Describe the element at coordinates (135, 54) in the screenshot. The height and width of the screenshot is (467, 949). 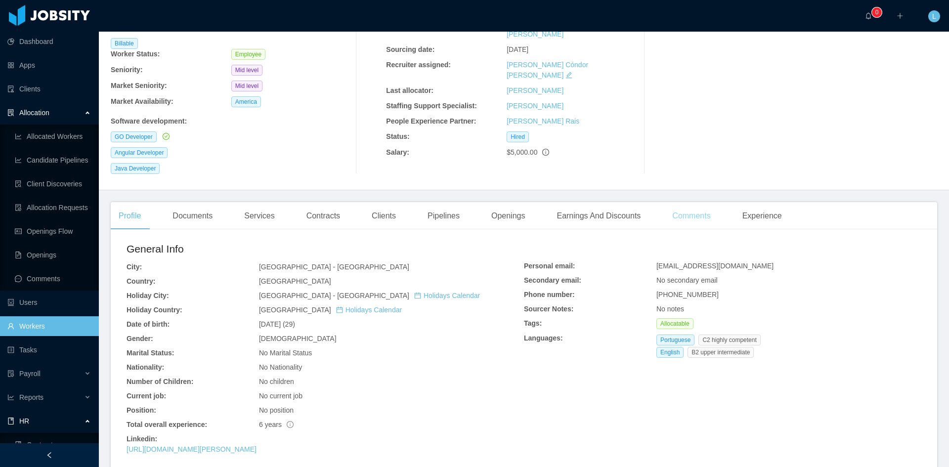
I see `b: Worker Status:` at that location.